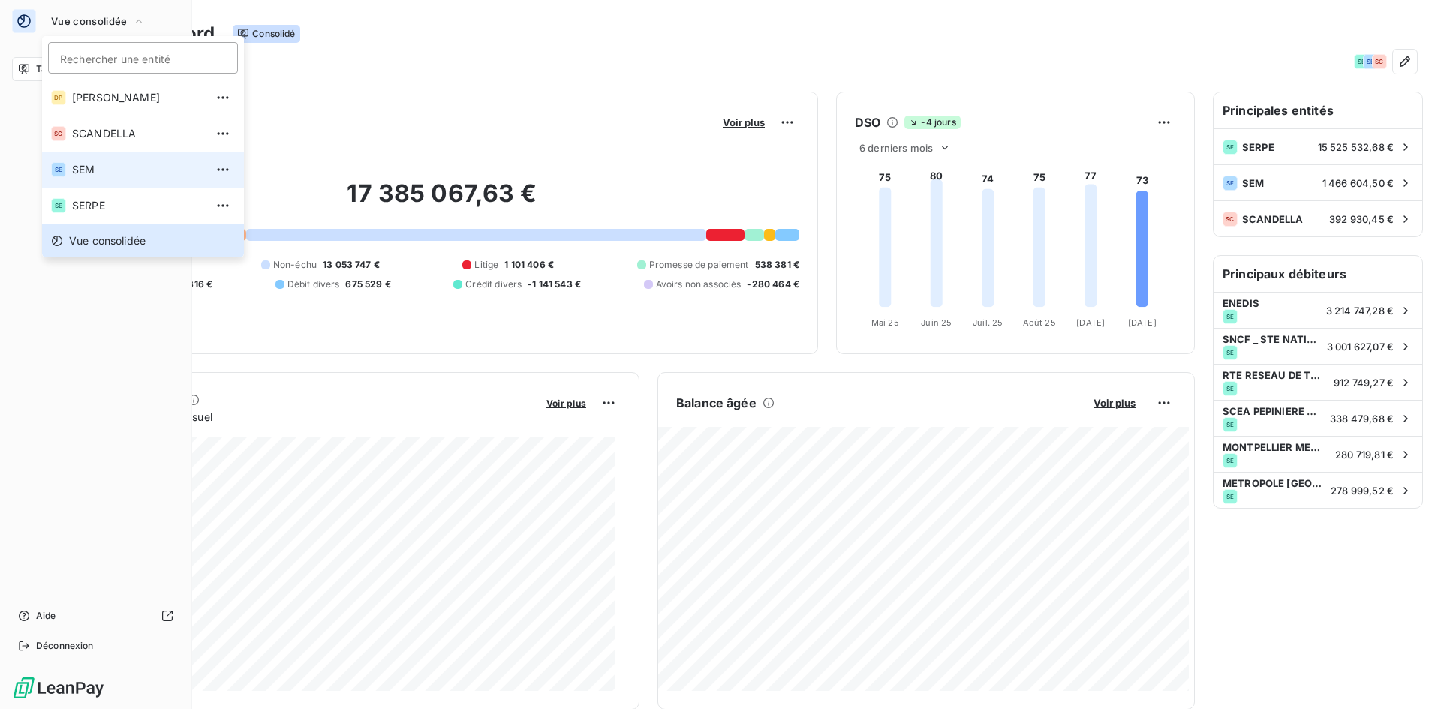 This screenshot has height=709, width=1441. Describe the element at coordinates (59, 688) in the screenshot. I see `img: Logo LeanPay` at that location.